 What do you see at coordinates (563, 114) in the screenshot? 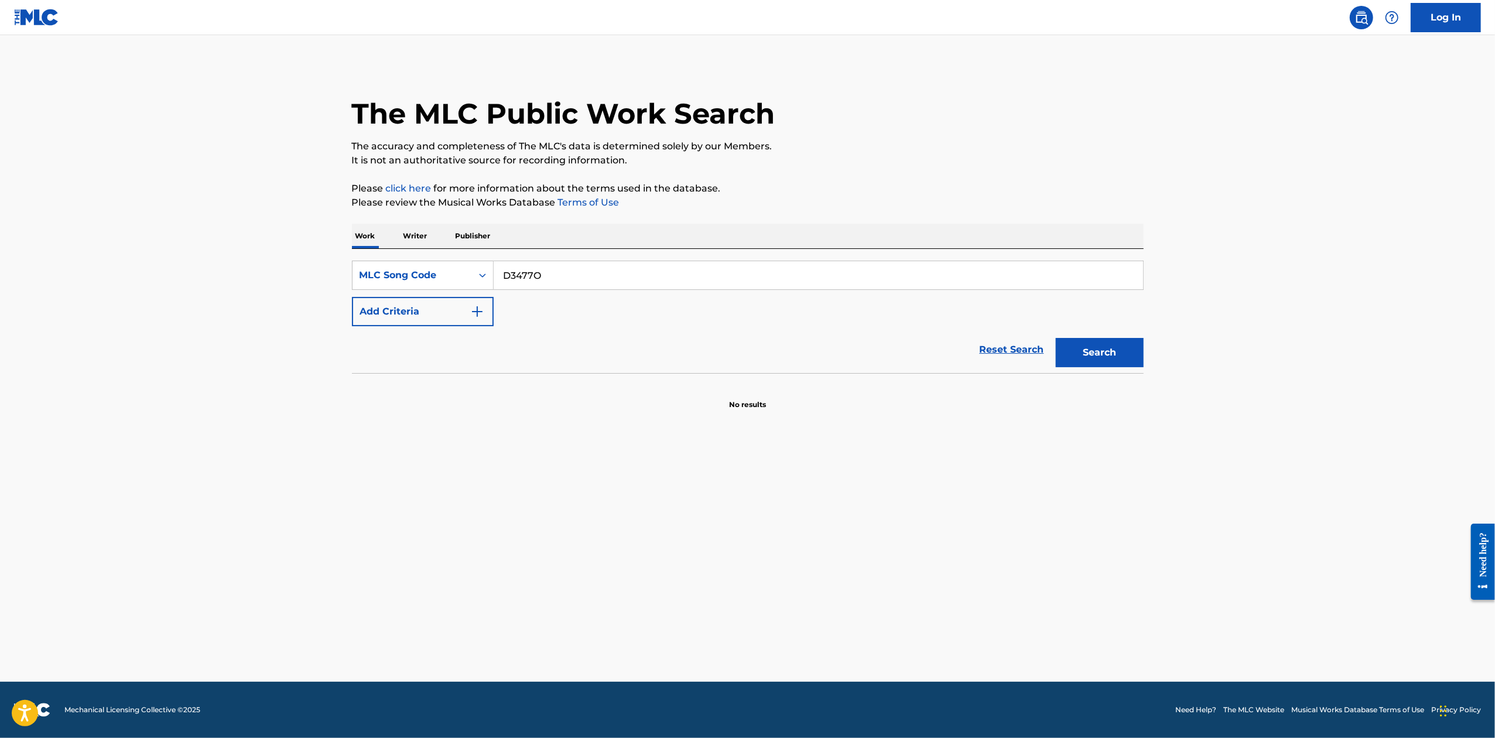
I see `h1: The MLC Public Work Search` at bounding box center [563, 114].